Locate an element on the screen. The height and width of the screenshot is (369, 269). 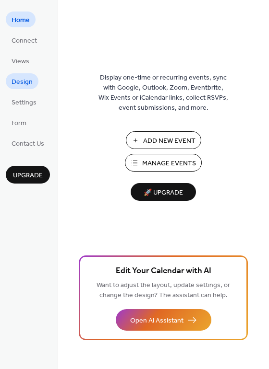
span: Display one-time or recurring events, sync with Google, Outlook, Zoom, Eventbrite, Wix Events or ... is located at coordinates (163, 93).